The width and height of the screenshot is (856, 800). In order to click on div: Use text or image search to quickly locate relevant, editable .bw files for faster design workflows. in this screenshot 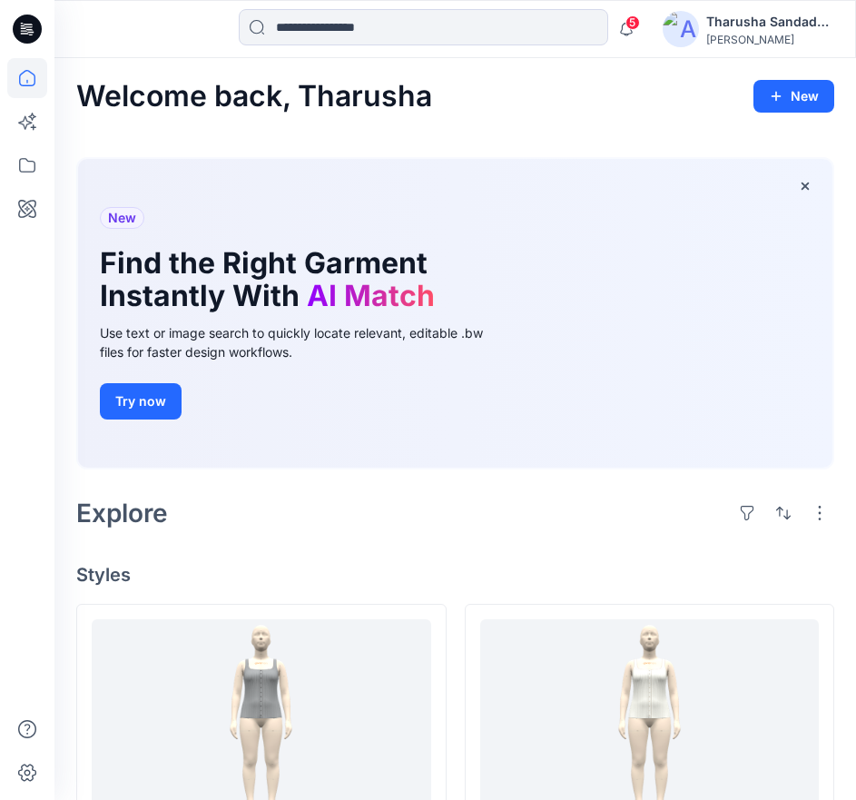, I will do `click(304, 342)`.